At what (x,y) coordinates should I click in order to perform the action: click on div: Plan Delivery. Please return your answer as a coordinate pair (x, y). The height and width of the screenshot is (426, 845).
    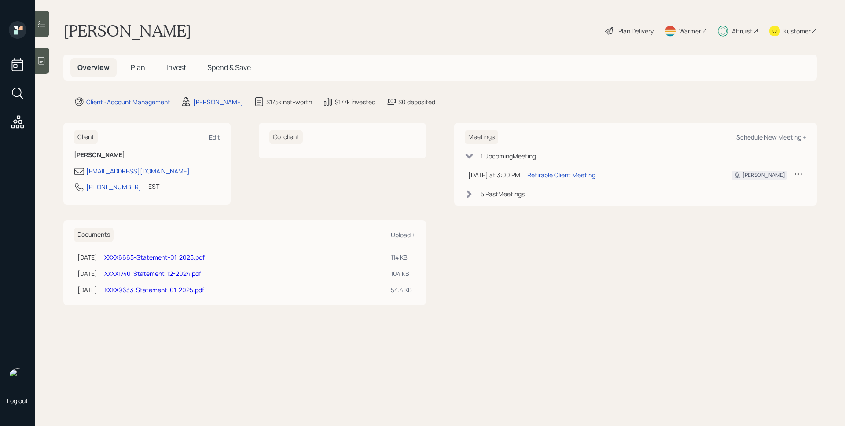
    Looking at the image, I should click on (636, 31).